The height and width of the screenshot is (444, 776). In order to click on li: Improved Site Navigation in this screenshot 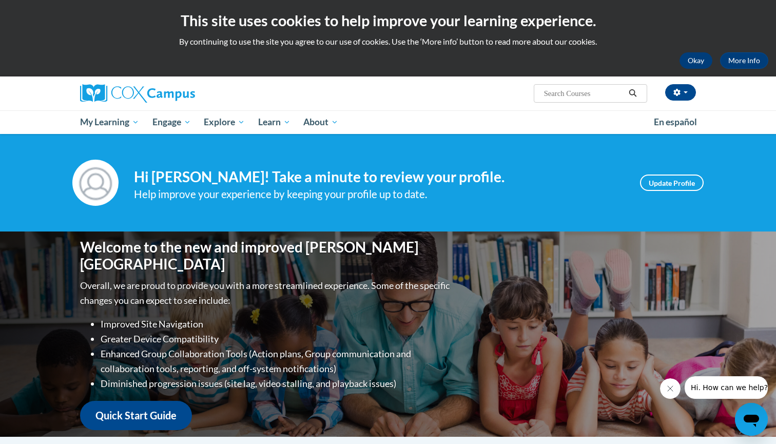, I will do `click(276, 324)`.